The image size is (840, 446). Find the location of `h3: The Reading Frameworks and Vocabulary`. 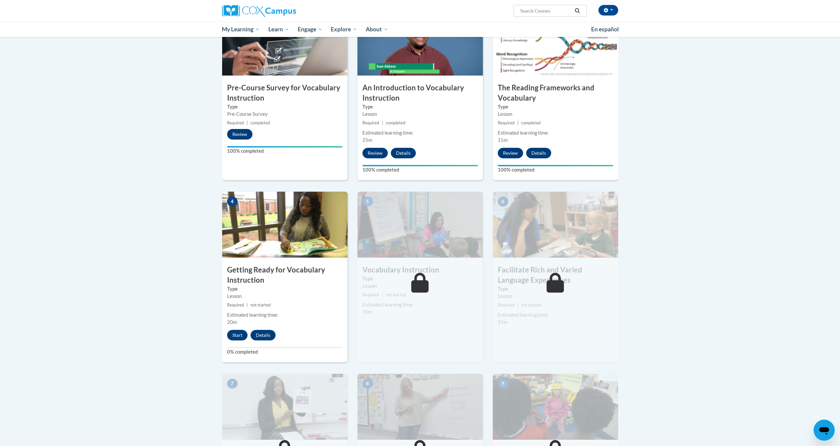

h3: The Reading Frameworks and Vocabulary is located at coordinates (555, 93).